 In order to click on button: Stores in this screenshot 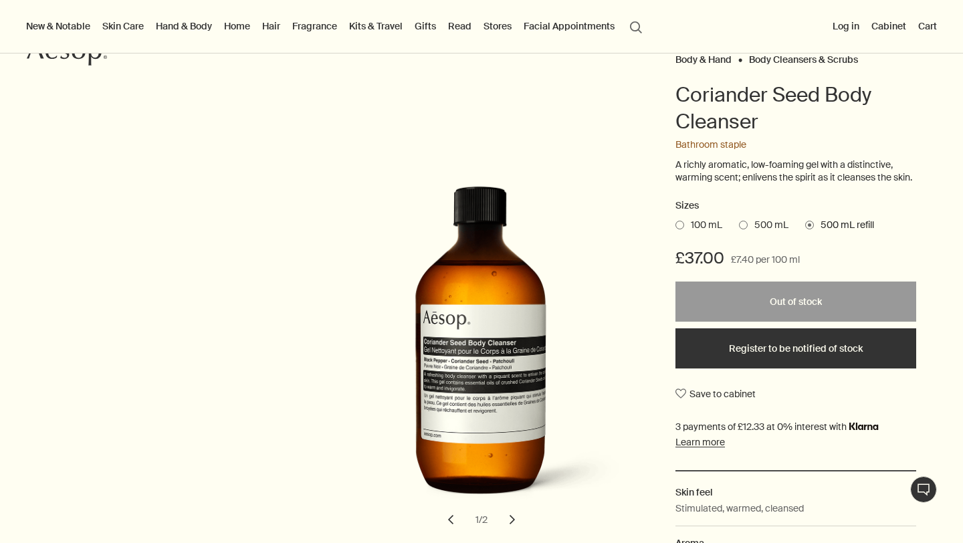, I will do `click(497, 26)`.